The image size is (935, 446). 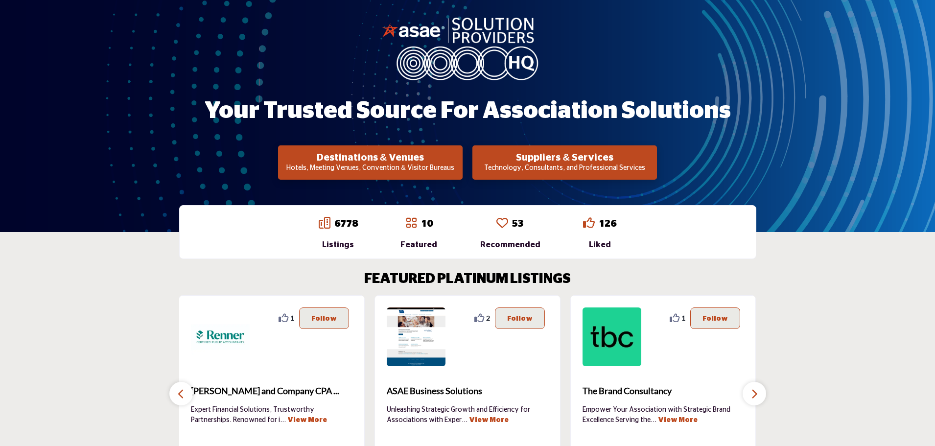 What do you see at coordinates (664, 391) in the screenshot?
I see `b: The Brand Consultancy` at bounding box center [664, 391].